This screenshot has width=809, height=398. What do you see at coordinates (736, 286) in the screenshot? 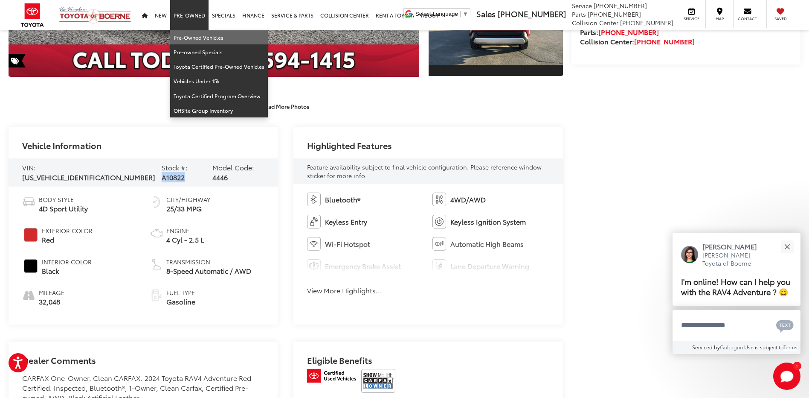
I see `span: I'm online! How can I help you with the RAV4 Adventure ? 😀` at bounding box center [736, 286].